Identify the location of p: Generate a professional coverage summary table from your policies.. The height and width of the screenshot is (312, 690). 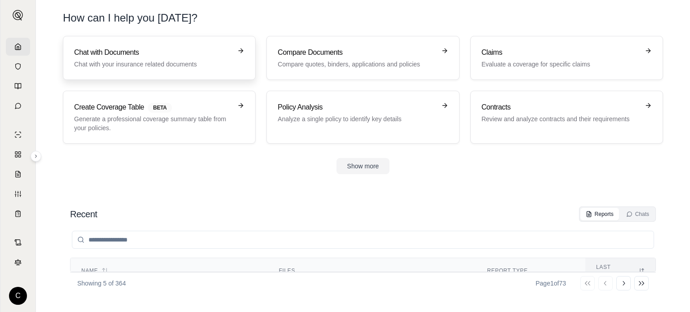
(153, 124).